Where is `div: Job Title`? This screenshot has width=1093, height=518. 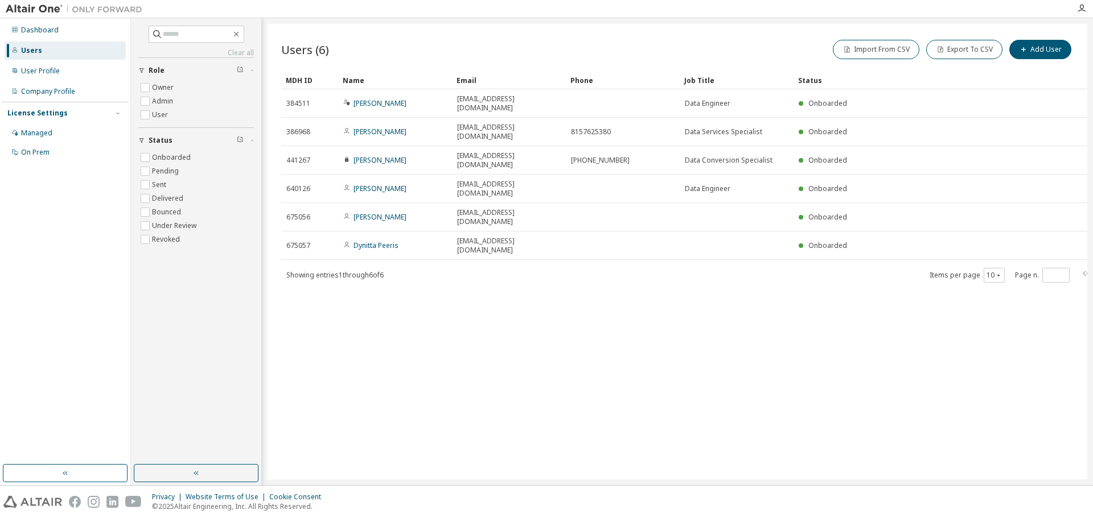 div: Job Title is located at coordinates (736, 80).